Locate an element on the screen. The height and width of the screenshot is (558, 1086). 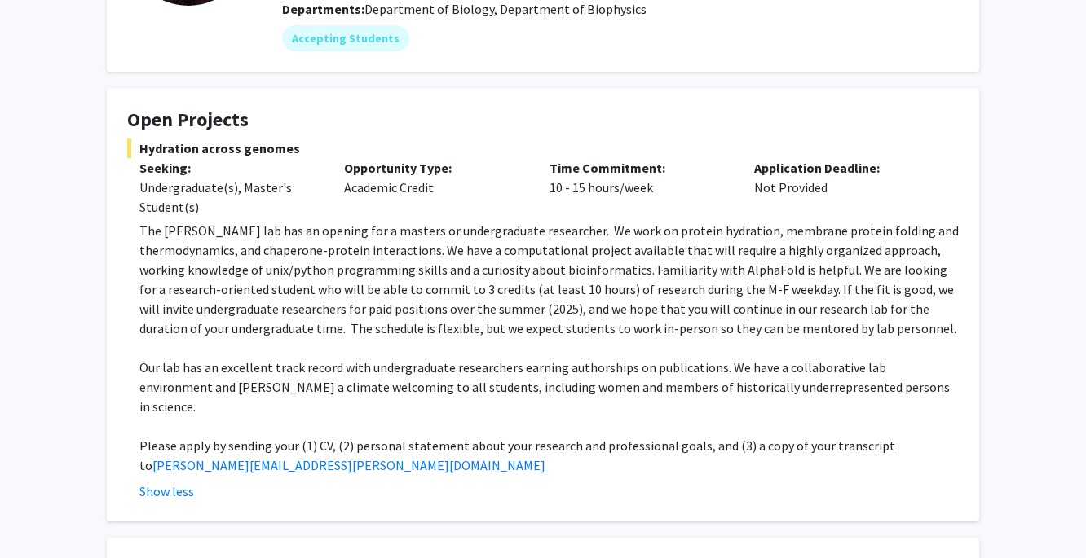
p: Application Deadline: is located at coordinates (844, 168).